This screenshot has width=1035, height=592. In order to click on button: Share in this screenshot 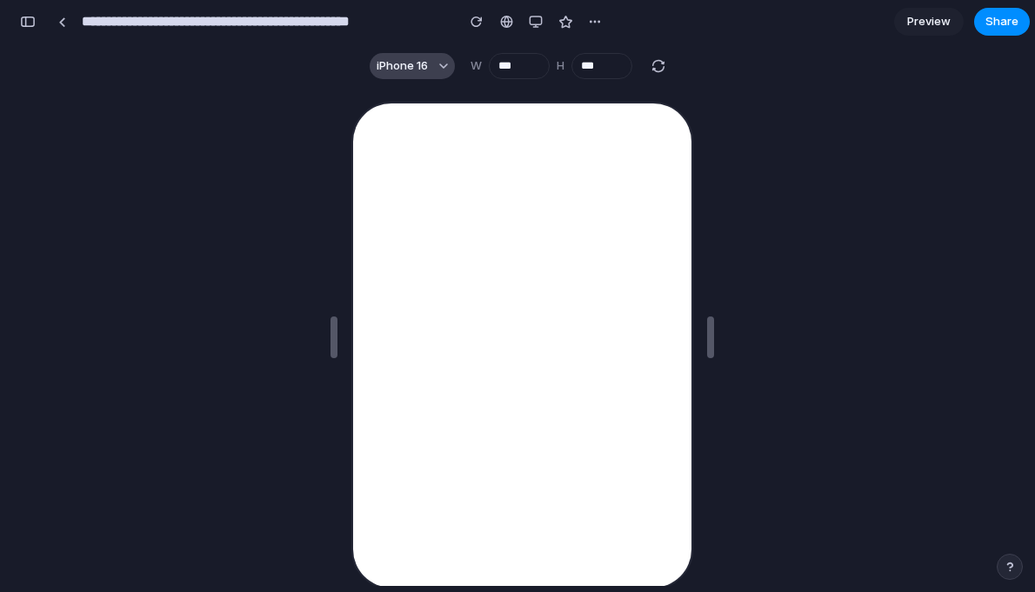, I will do `click(1002, 22)`.